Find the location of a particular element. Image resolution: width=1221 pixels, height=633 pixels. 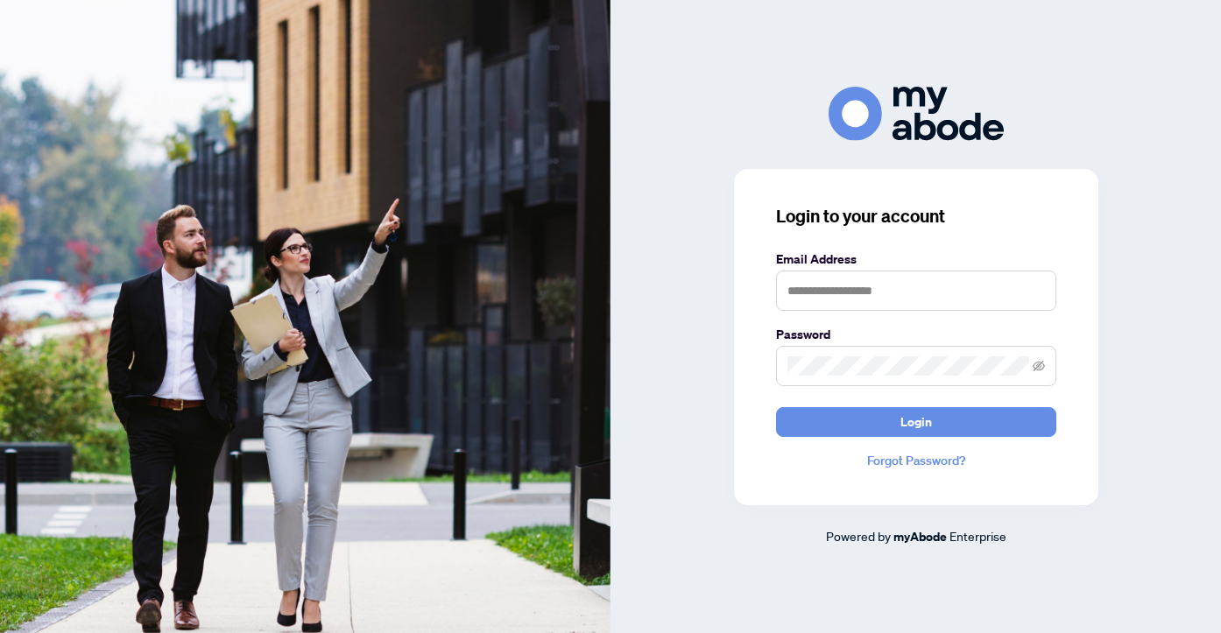

label: Password is located at coordinates (916, 335).